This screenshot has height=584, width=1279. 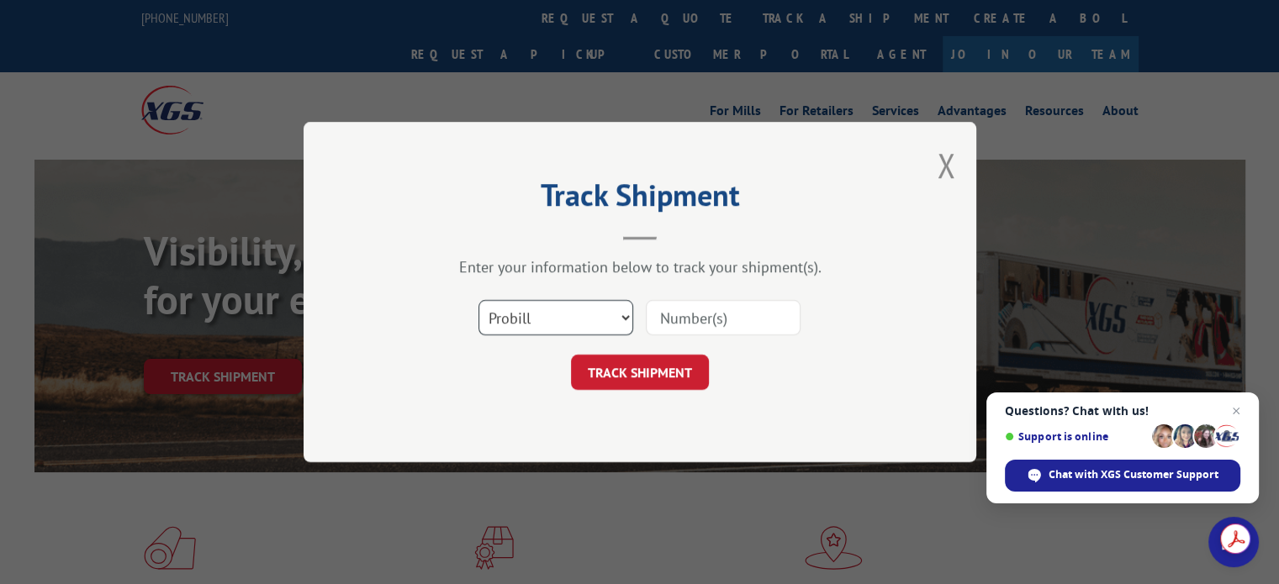 I want to click on span: Support is online, so click(x=1075, y=436).